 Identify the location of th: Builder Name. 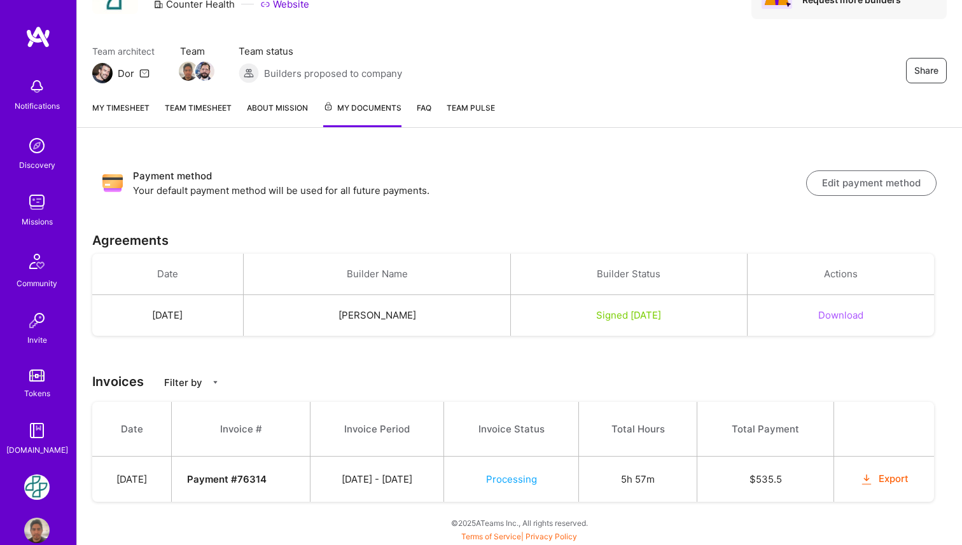
(376, 274).